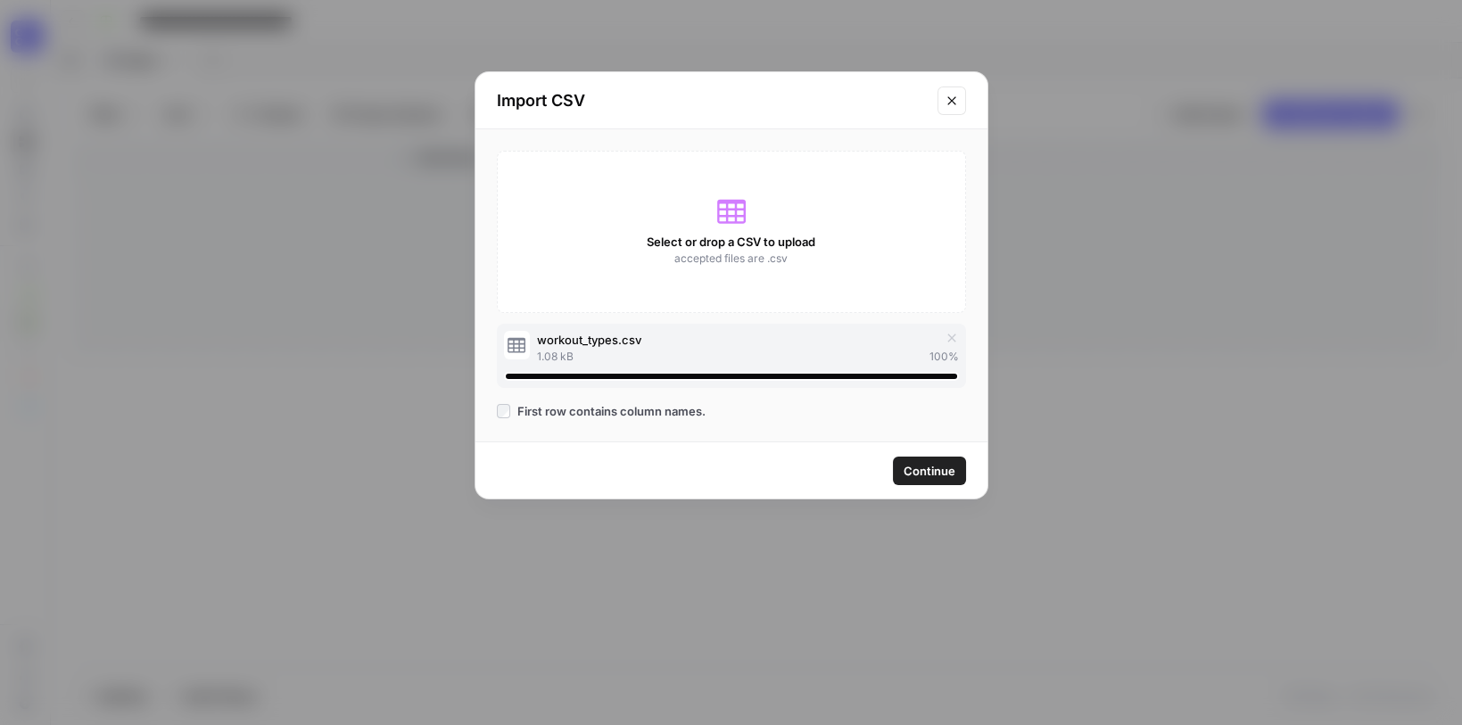 The image size is (1462, 725). Describe the element at coordinates (929, 471) in the screenshot. I see `span: Continue` at that location.